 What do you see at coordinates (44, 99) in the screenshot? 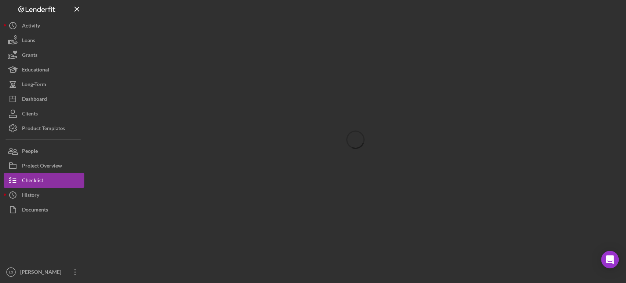
I see `a: Dashboard` at bounding box center [44, 99].